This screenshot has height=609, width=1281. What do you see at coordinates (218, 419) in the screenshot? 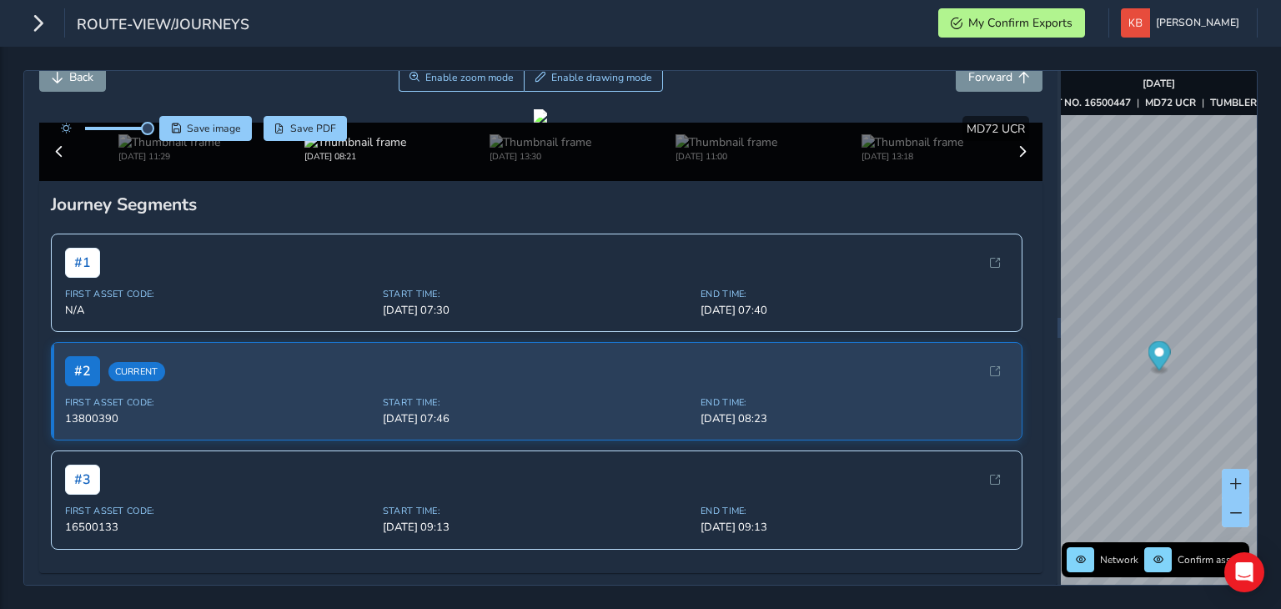
I see `span: 13800390` at bounding box center [218, 419].